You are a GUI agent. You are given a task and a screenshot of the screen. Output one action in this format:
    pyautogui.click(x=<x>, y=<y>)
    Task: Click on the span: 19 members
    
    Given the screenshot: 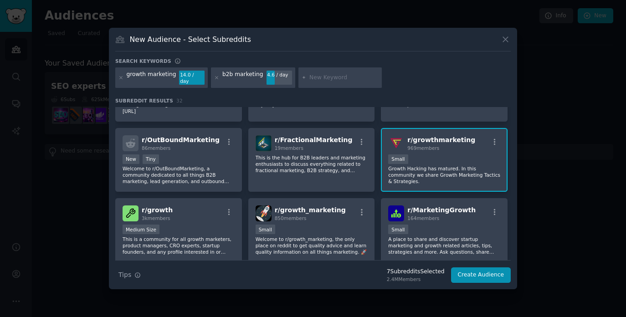 What is the action you would take?
    pyautogui.click(x=289, y=148)
    